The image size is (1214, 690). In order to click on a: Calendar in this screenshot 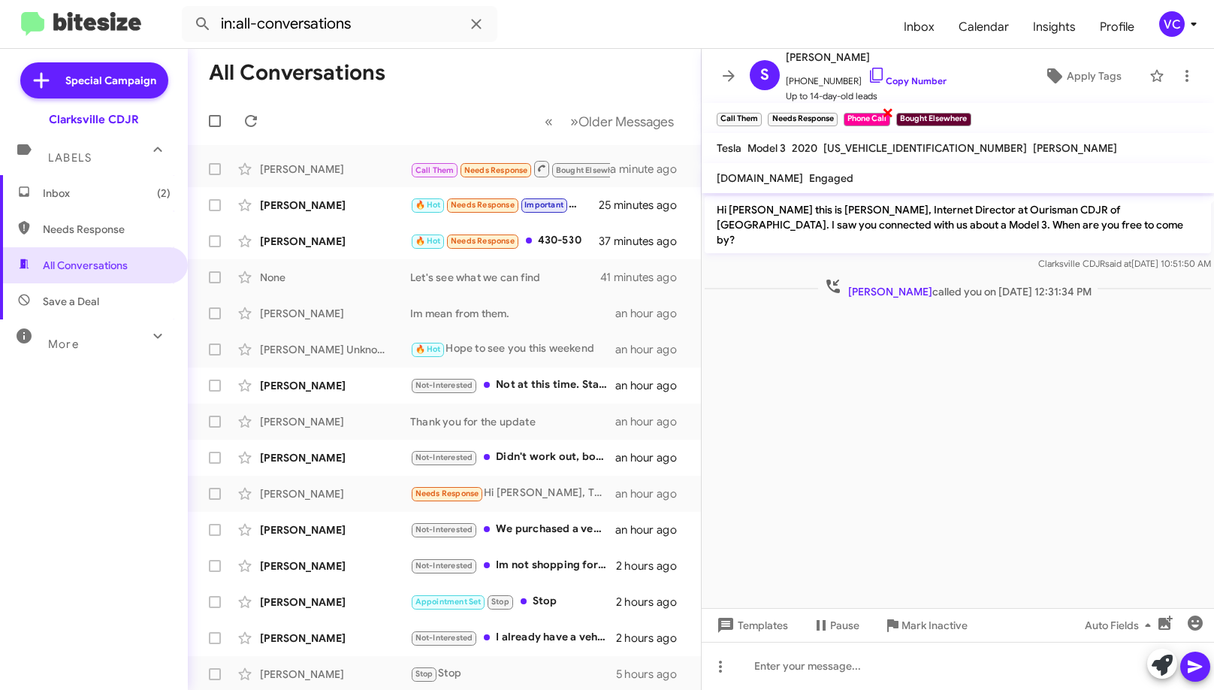, I will do `click(983, 27)`.